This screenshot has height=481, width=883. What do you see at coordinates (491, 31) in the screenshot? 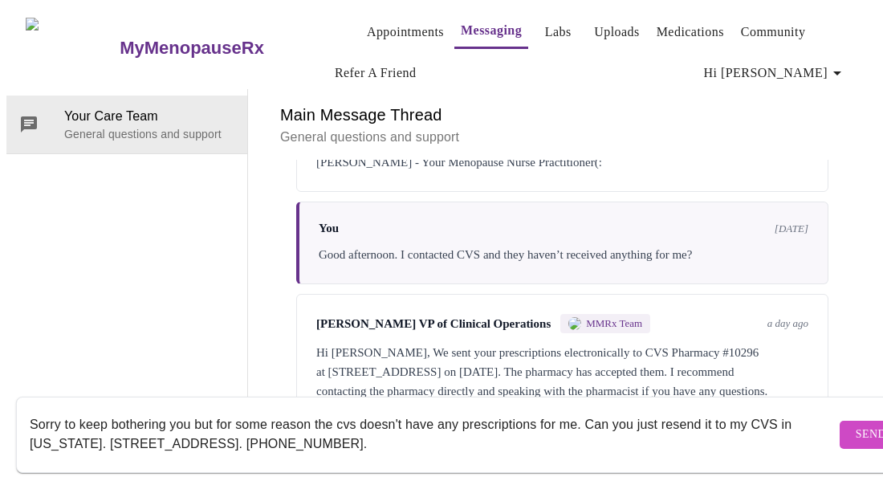
I see `button: Messaging` at bounding box center [491, 31].